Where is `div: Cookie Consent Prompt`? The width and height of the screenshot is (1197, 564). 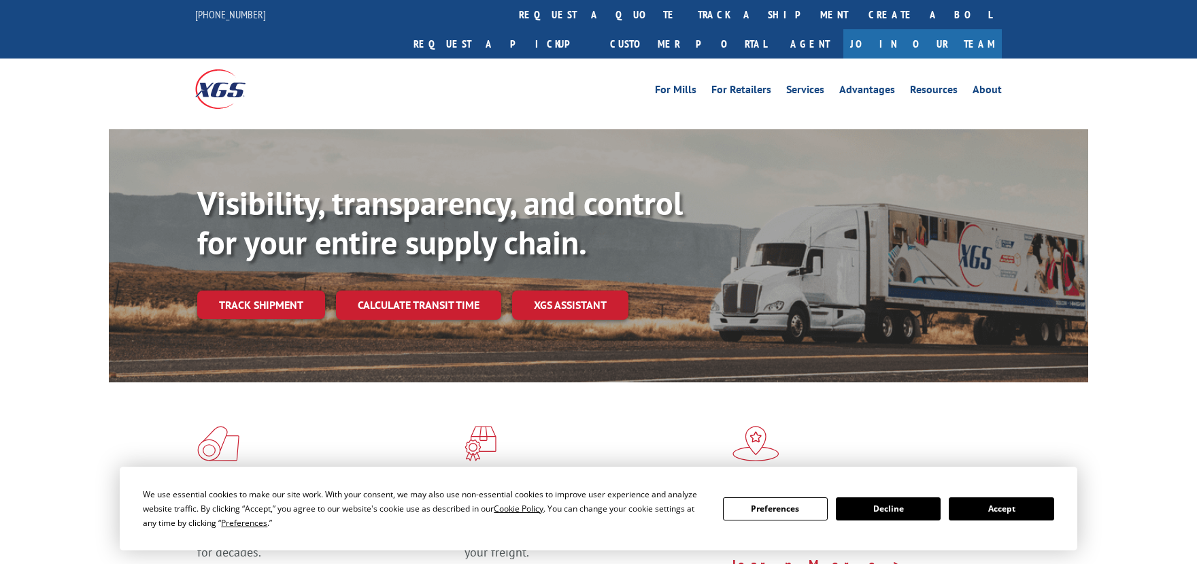 div: Cookie Consent Prompt is located at coordinates (599, 508).